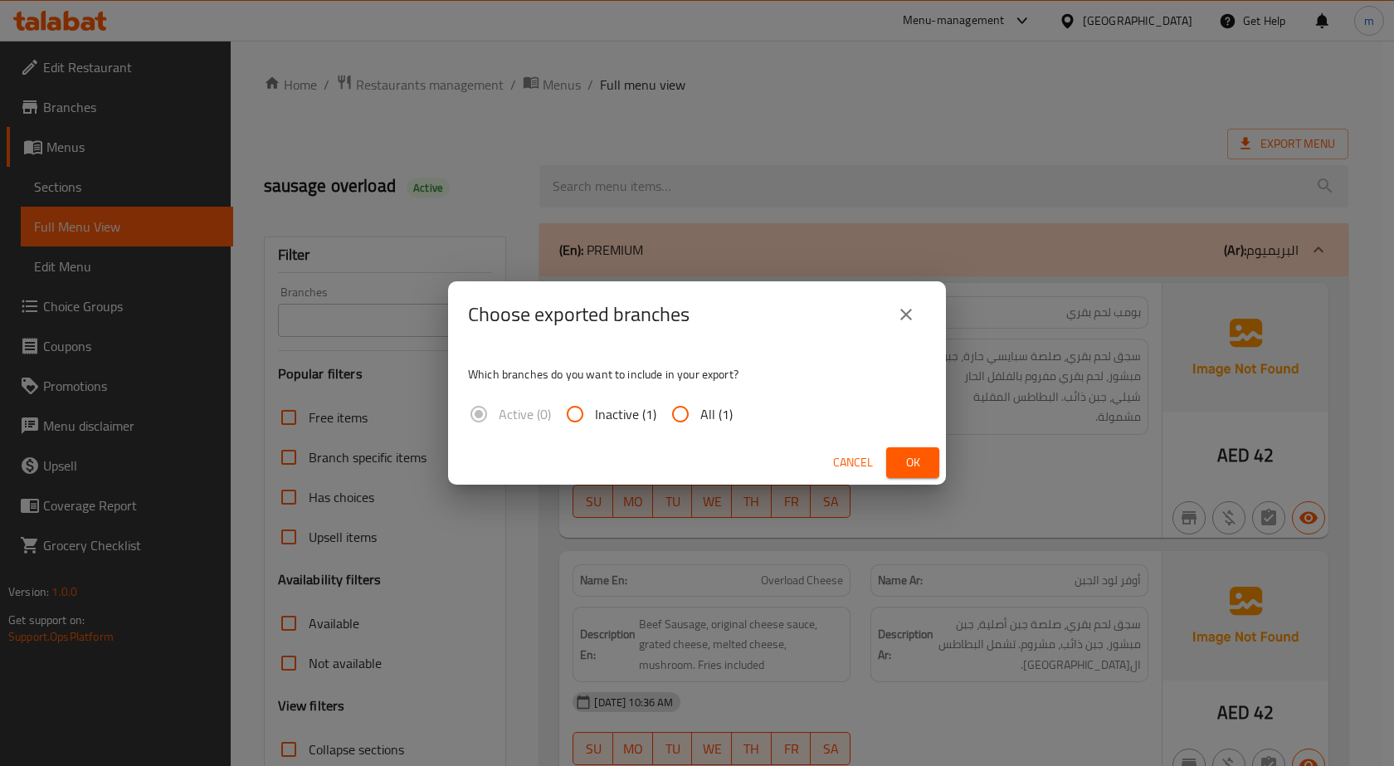  What do you see at coordinates (578, 315) in the screenshot?
I see `h2: Choose exported branches` at bounding box center [578, 315].